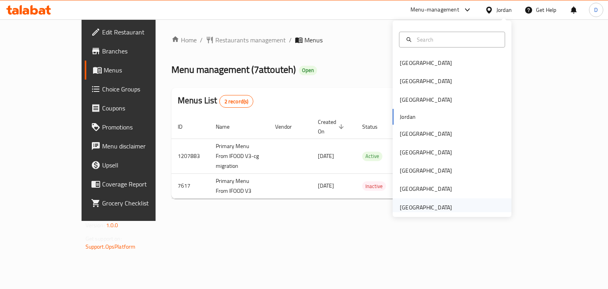 The image size is (608, 289). Describe the element at coordinates (139, 108) in the screenshot. I see `span: Coupons` at that location.